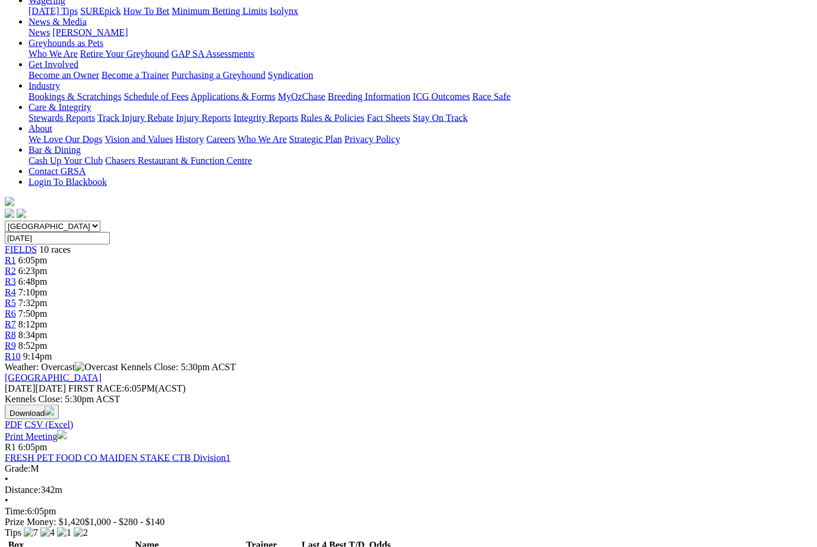  Describe the element at coordinates (118, 458) in the screenshot. I see `a: FRESH PET FOOD CO MAIDEN STAKE CTB Division1` at that location.